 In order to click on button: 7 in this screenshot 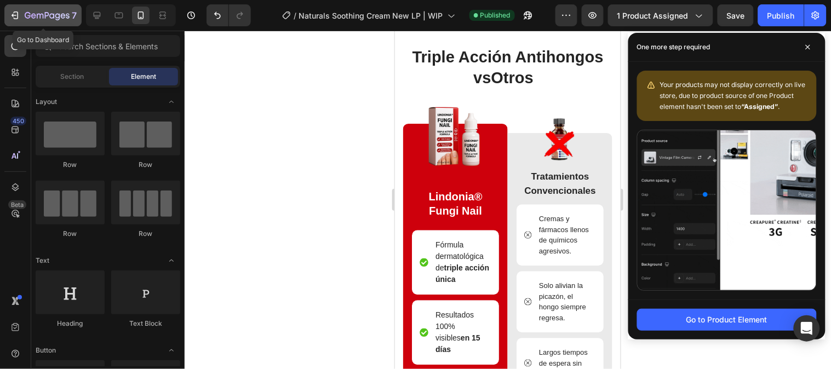, I will do `click(43, 15)`.